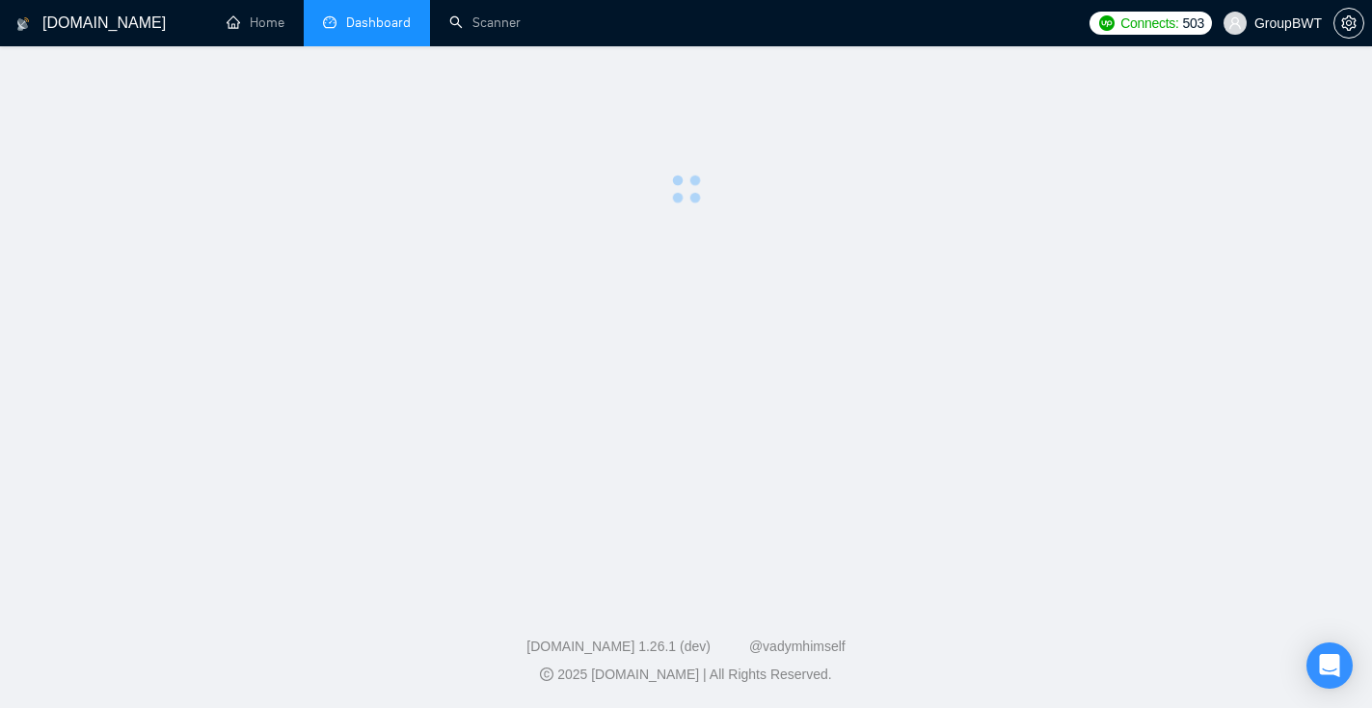 The image size is (1372, 708). What do you see at coordinates (547, 674) in the screenshot?
I see `span: copyright` at bounding box center [547, 674].